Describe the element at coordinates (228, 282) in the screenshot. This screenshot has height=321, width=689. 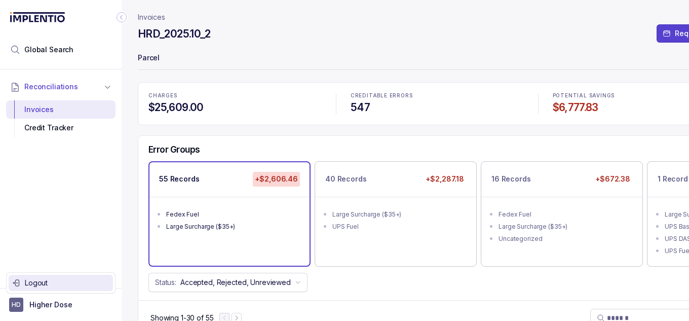
I see `button: Status:Accepted, Rejected, Unreviewed` at that location.